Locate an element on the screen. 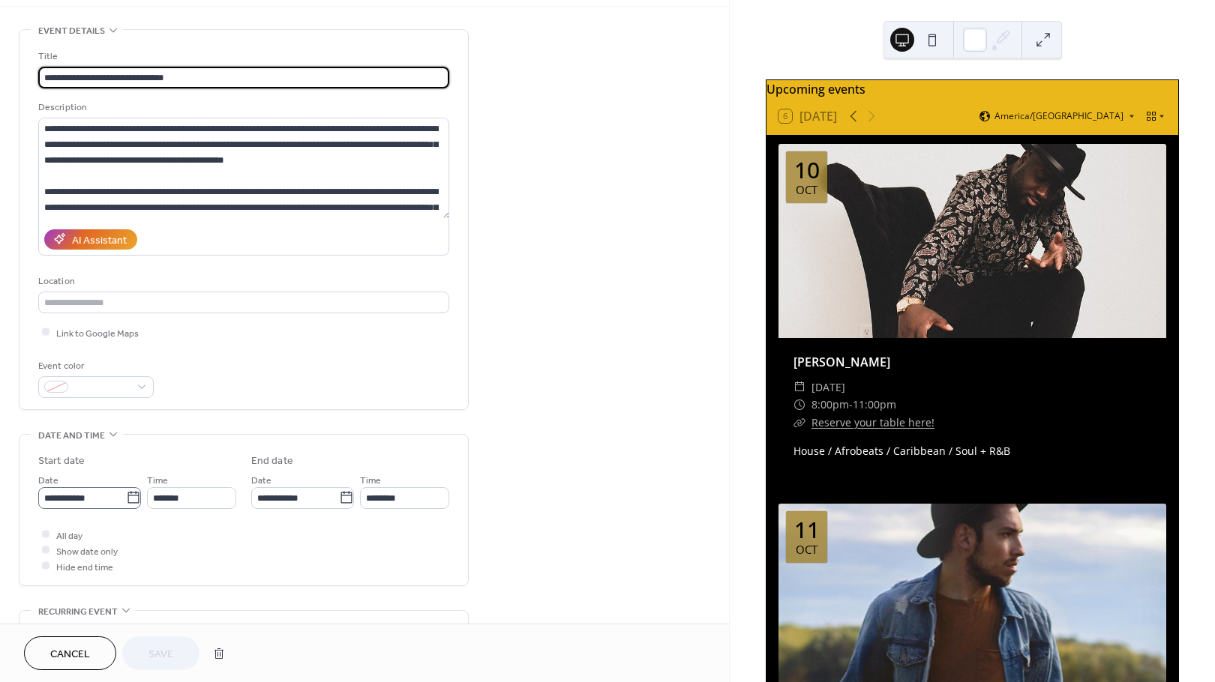 This screenshot has width=1215, height=682. div: House / Afrobeats / Caribbean / Soul + R&B is located at coordinates (972, 451).